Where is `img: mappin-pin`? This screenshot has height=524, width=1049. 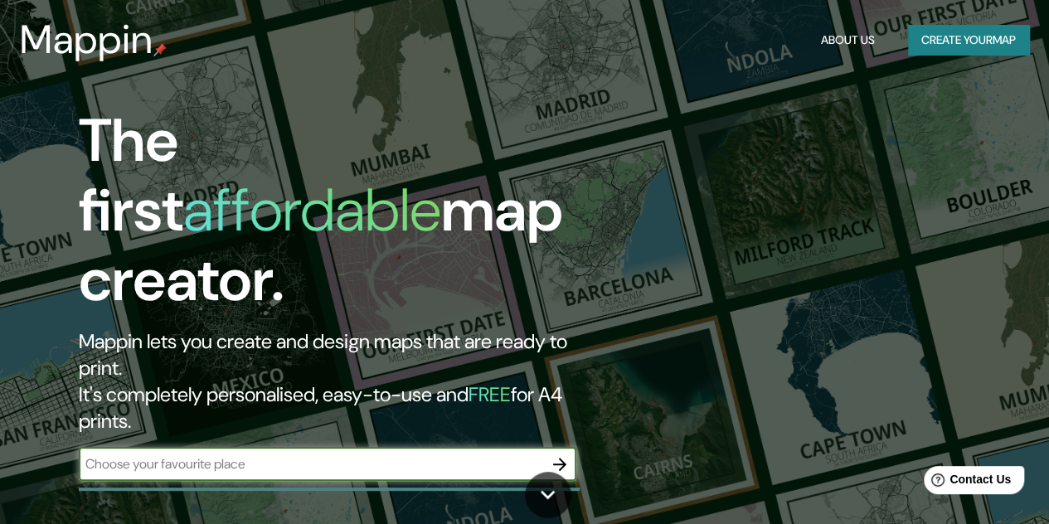 img: mappin-pin is located at coordinates (160, 50).